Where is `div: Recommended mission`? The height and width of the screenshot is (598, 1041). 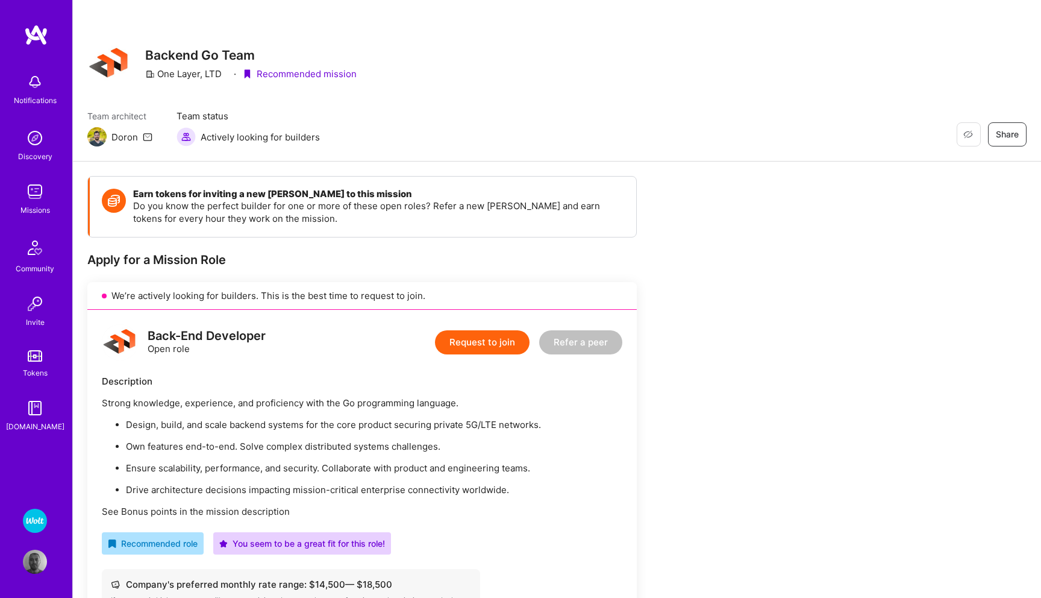
div: Recommended mission is located at coordinates (299, 73).